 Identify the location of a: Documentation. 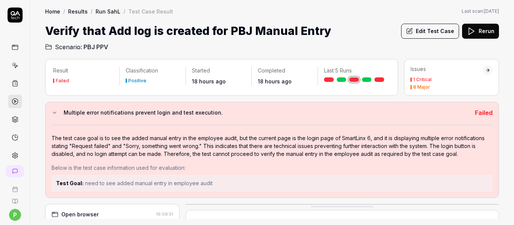
(15, 199).